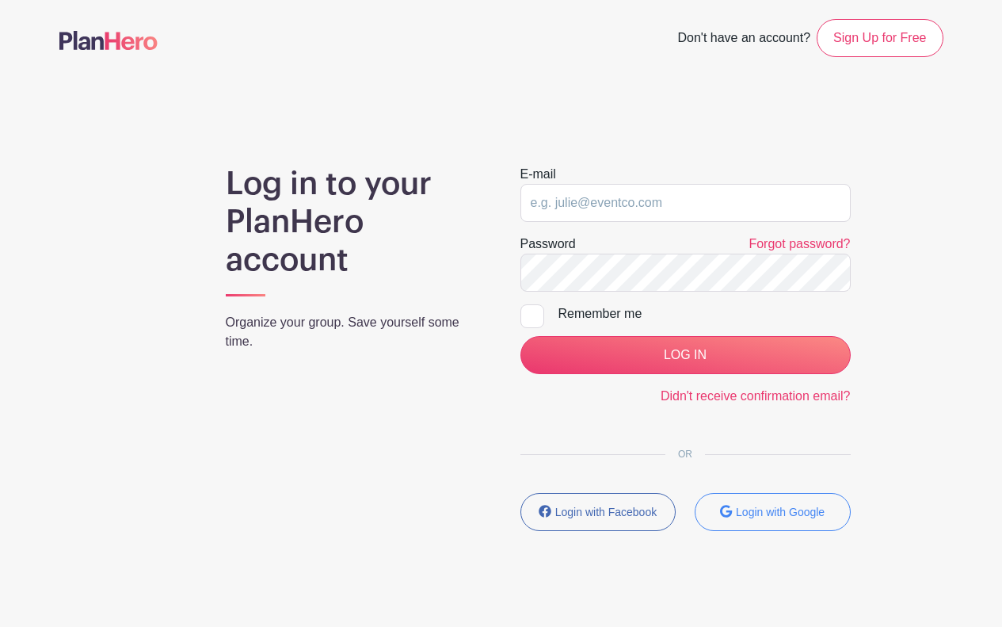 The width and height of the screenshot is (1002, 627). What do you see at coordinates (800, 243) in the screenshot?
I see `a: Forgot password?` at bounding box center [800, 243].